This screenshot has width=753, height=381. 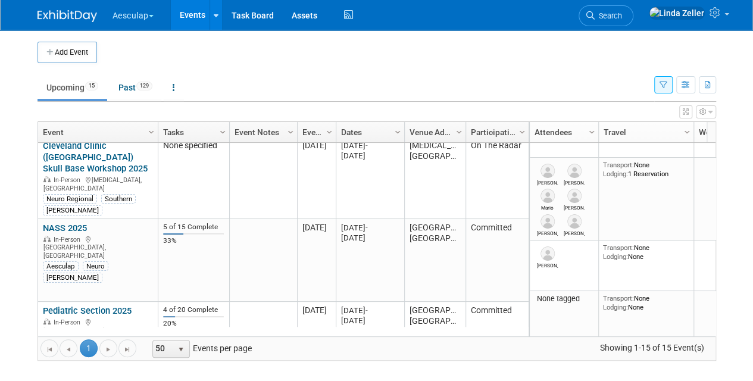 What do you see at coordinates (497, 178) in the screenshot?
I see `td: On The Radar` at bounding box center [497, 178].